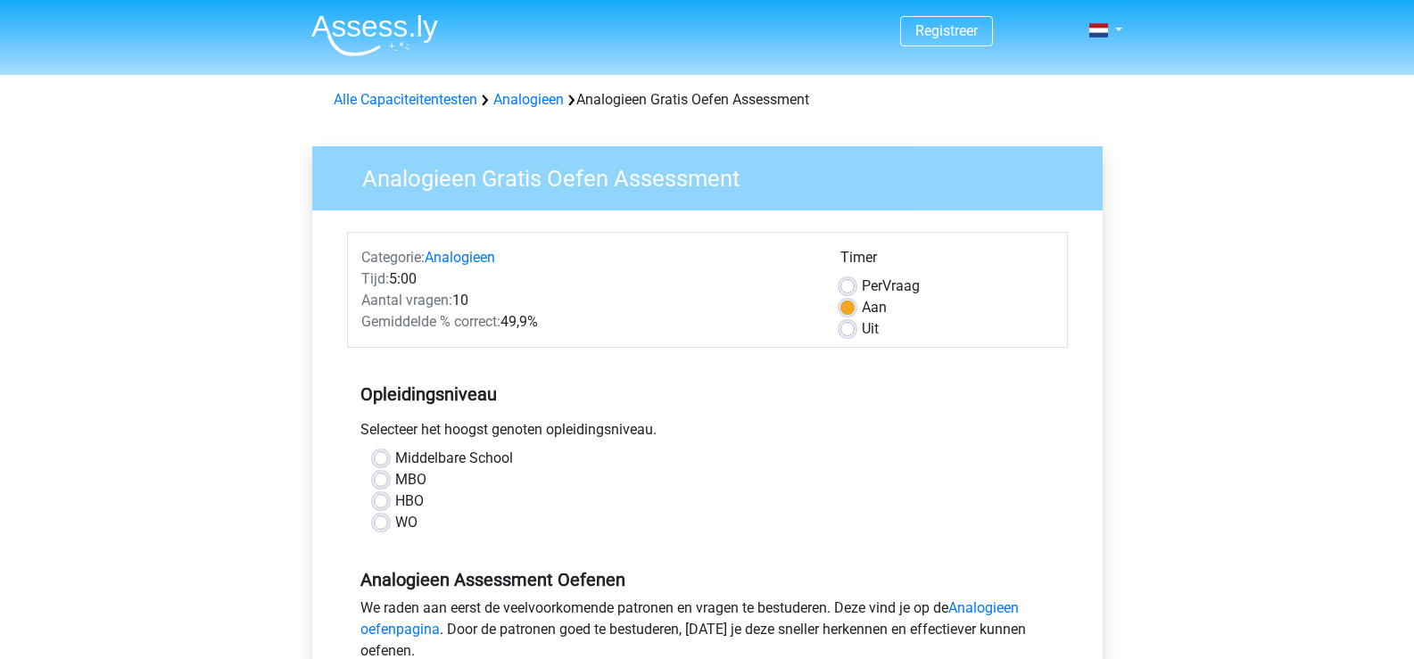 Image resolution: width=1414 pixels, height=659 pixels. What do you see at coordinates (587, 301) in the screenshot?
I see `div: 10` at bounding box center [587, 301].